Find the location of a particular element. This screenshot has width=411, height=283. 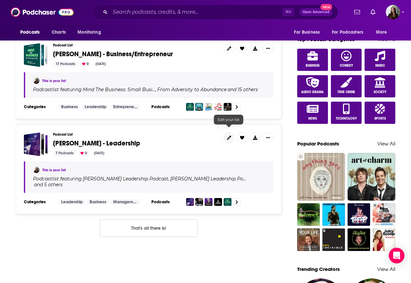

a: Entrepreneur is located at coordinates (125, 107).